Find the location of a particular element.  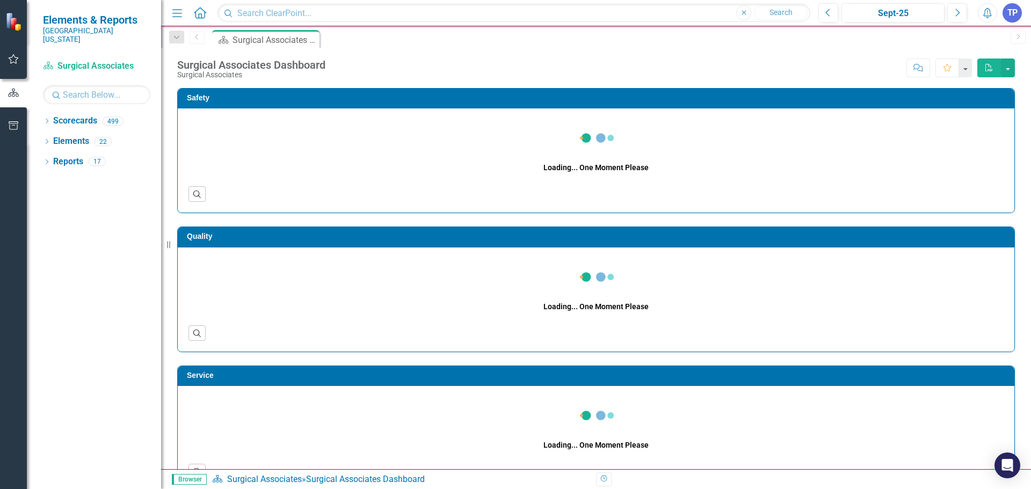

div: Open Intercom Messenger is located at coordinates (1008, 466).